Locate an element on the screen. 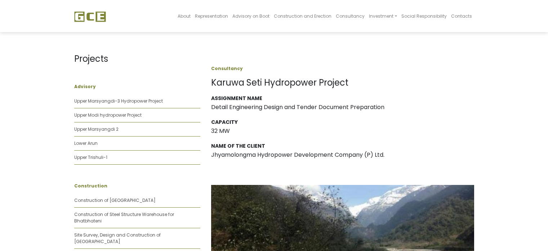 This screenshot has height=251, width=548. h3: Jhyamolongma Hydropower Development Company (P) Ltd. is located at coordinates (343, 154).